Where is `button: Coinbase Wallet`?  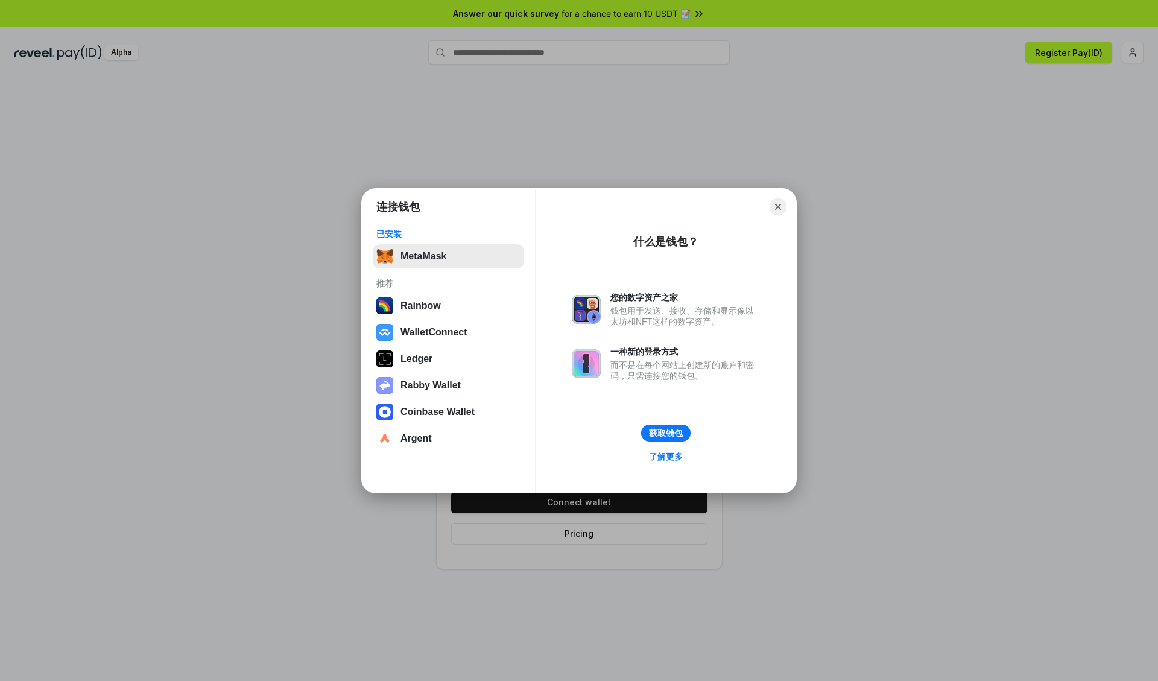 button: Coinbase Wallet is located at coordinates (448, 412).